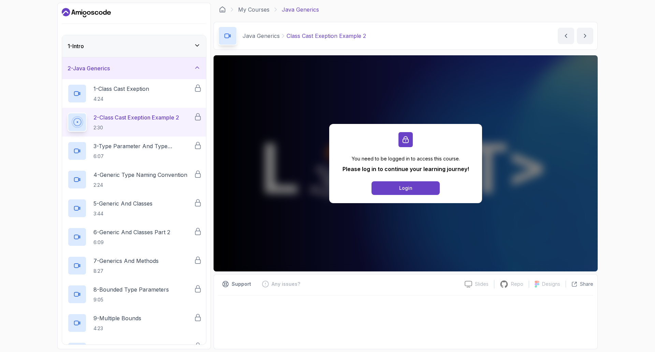 Image resolution: width=655 pixels, height=352 pixels. What do you see at coordinates (254, 10) in the screenshot?
I see `a: My Courses` at bounding box center [254, 10].